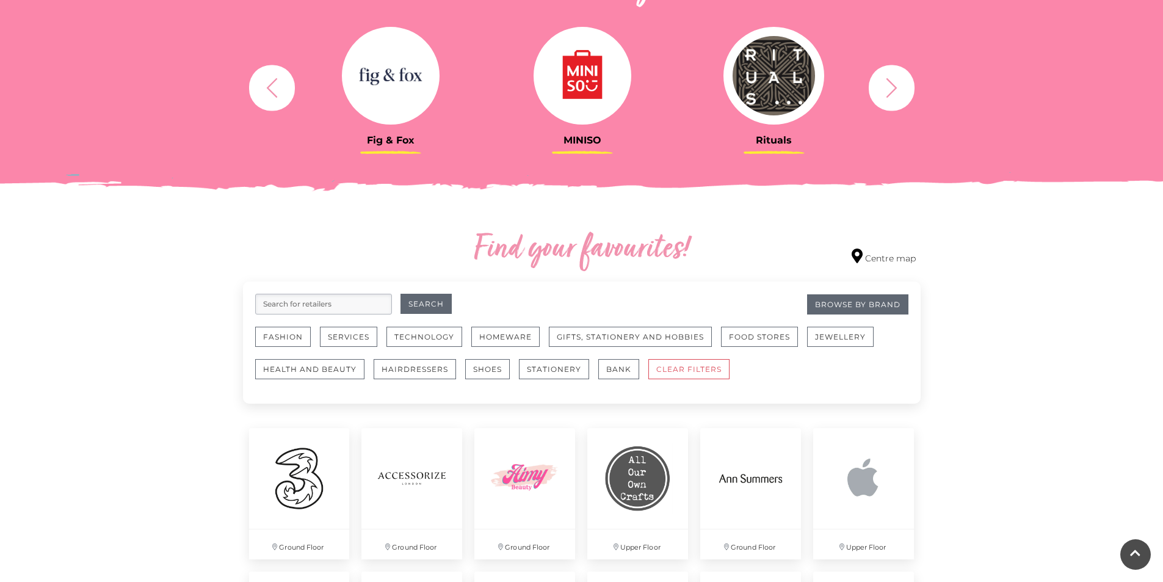 This screenshot has width=1163, height=582. I want to click on button: Stationery, so click(554, 369).